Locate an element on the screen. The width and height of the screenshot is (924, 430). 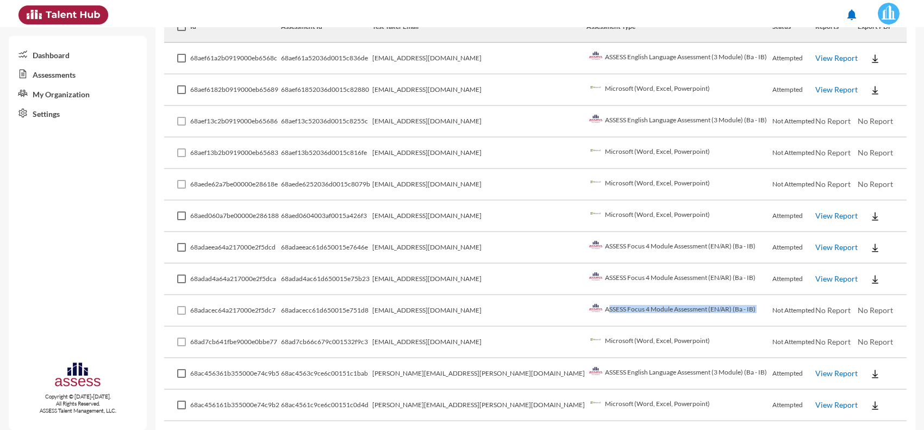
th: Export PDF is located at coordinates (882, 27).